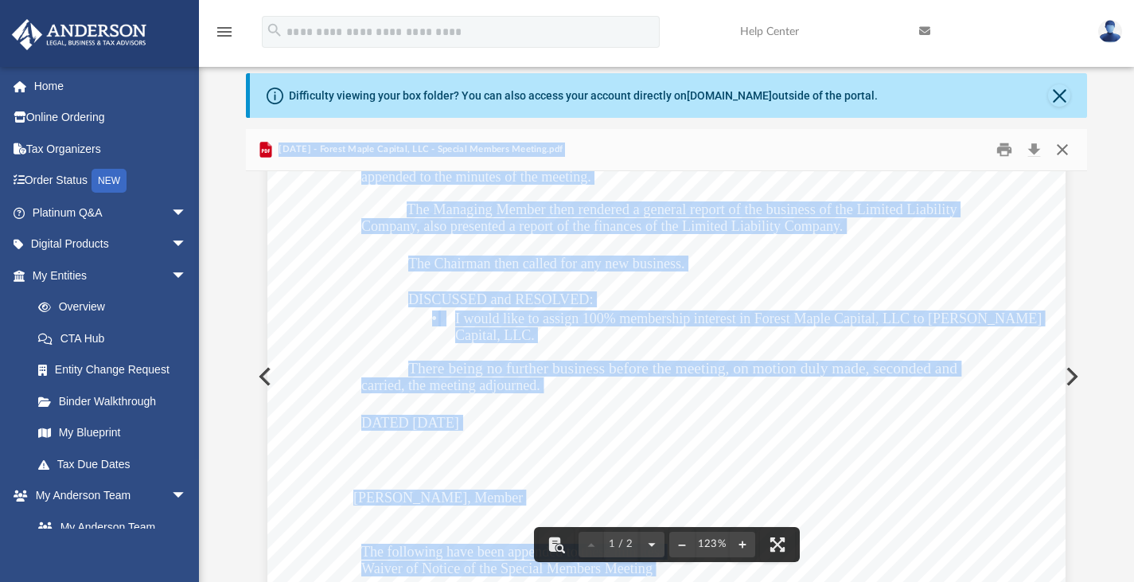  Describe the element at coordinates (667, 355) in the screenshot. I see `div: Preview` at that location.